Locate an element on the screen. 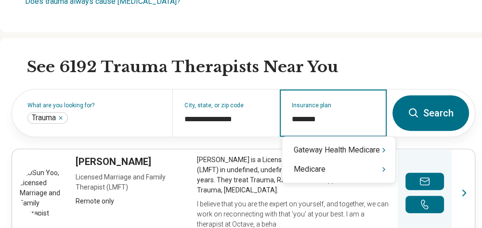 This screenshot has width=482, height=228. span: Trauma is located at coordinates (44, 118).